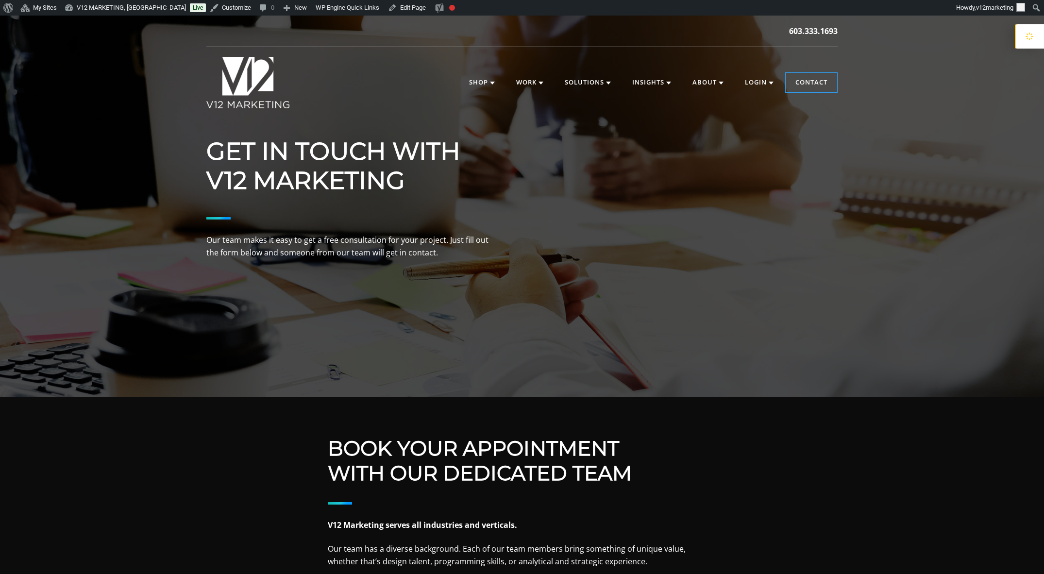 Image resolution: width=1044 pixels, height=574 pixels. I want to click on a: 603.333.1693, so click(813, 31).